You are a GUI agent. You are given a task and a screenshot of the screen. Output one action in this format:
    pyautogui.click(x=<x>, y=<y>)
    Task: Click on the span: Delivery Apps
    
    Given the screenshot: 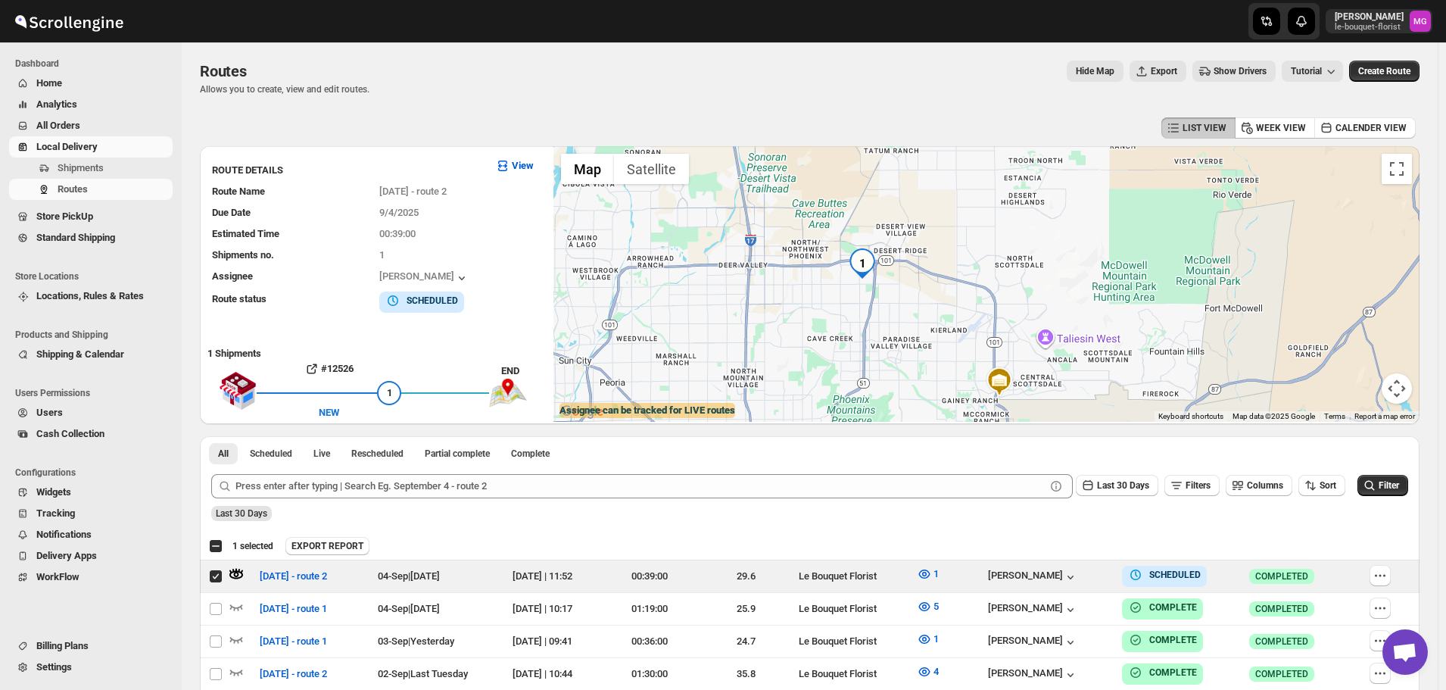 What is the action you would take?
    pyautogui.click(x=67, y=555)
    